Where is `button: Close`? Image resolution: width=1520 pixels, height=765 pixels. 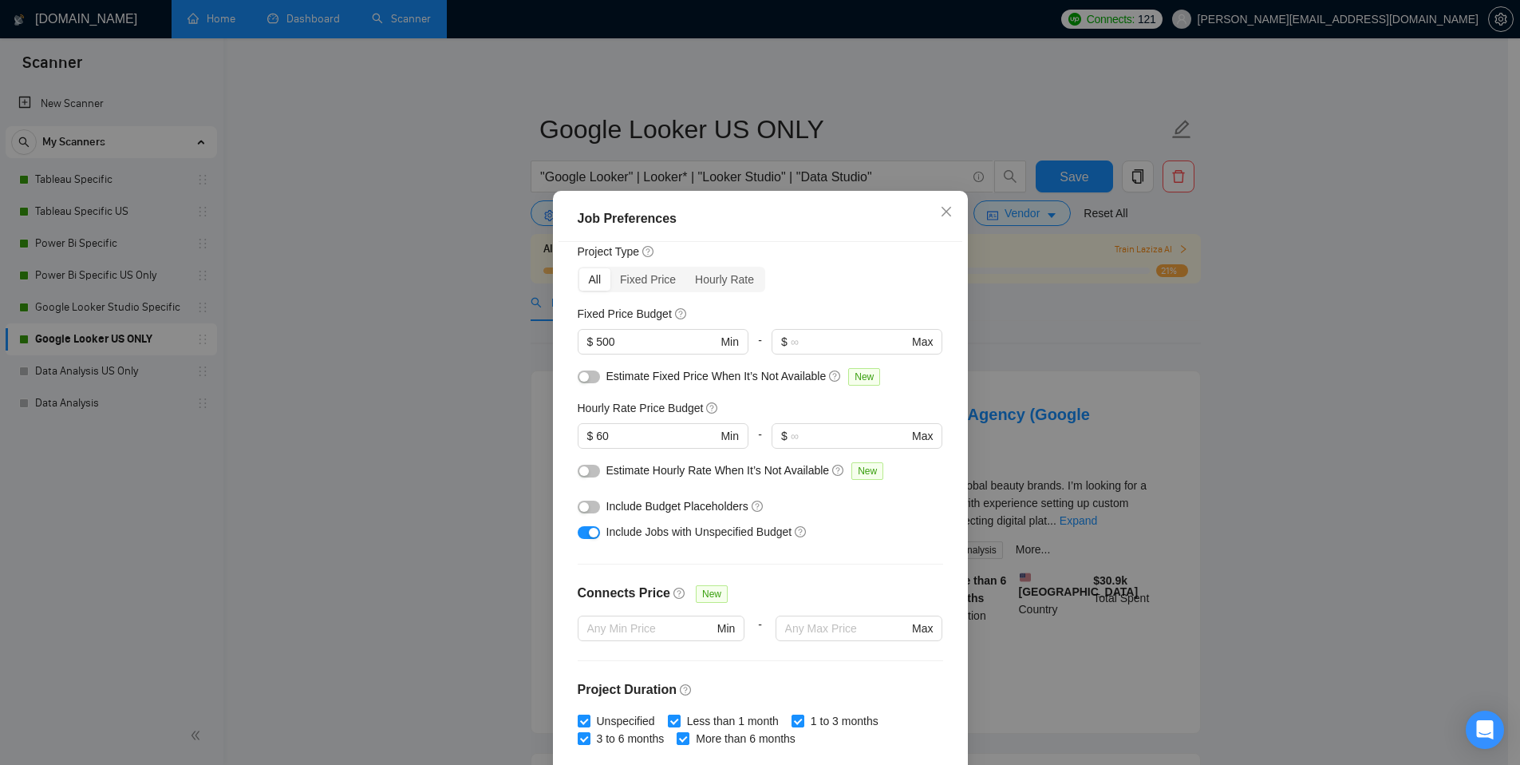
button: Close is located at coordinates (947, 212).